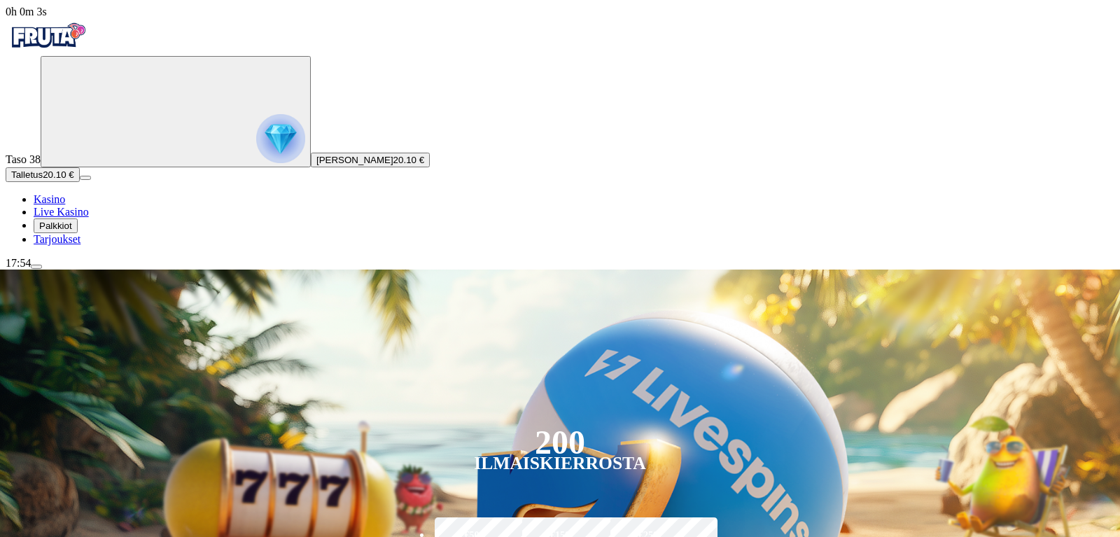 Image resolution: width=1120 pixels, height=537 pixels. What do you see at coordinates (18, 262) in the screenshot?
I see `span: 17:54` at bounding box center [18, 262].